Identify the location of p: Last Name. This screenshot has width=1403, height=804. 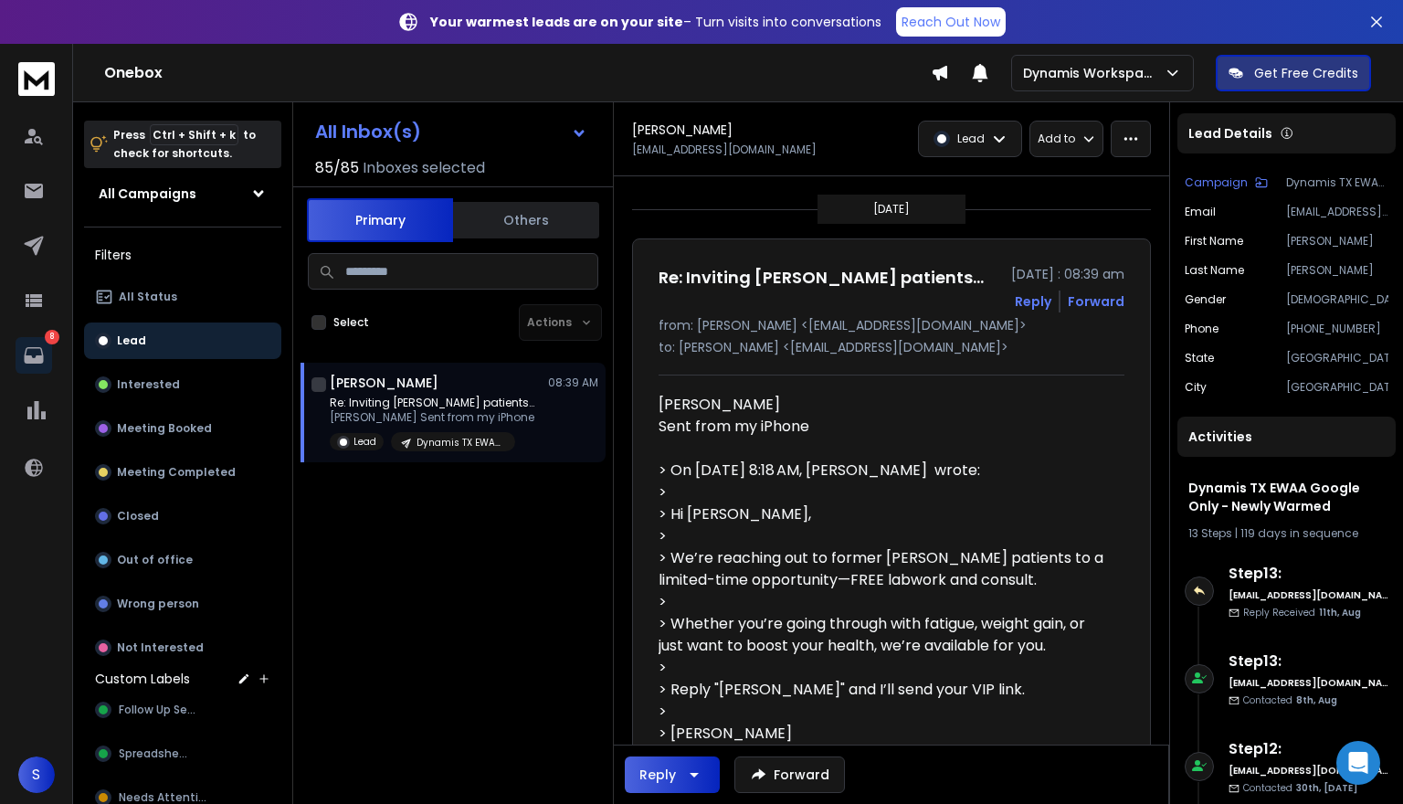
(1214, 270).